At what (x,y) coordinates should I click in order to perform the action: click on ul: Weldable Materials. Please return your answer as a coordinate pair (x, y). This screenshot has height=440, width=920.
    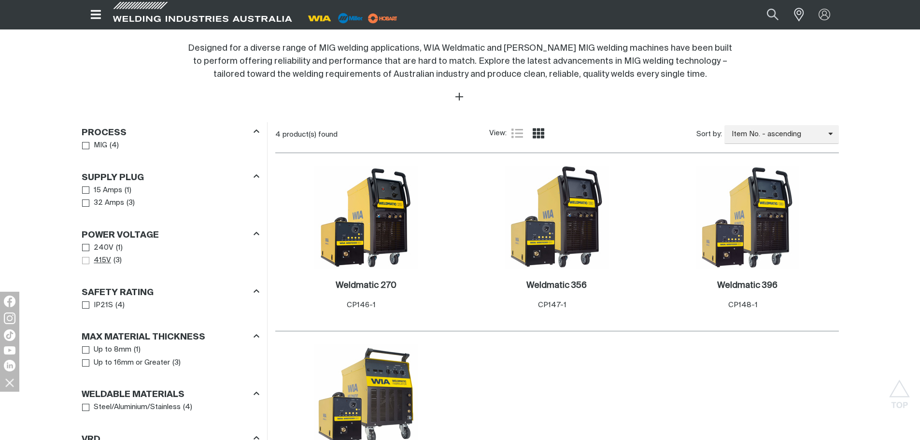
    Looking at the image, I should click on (171, 407).